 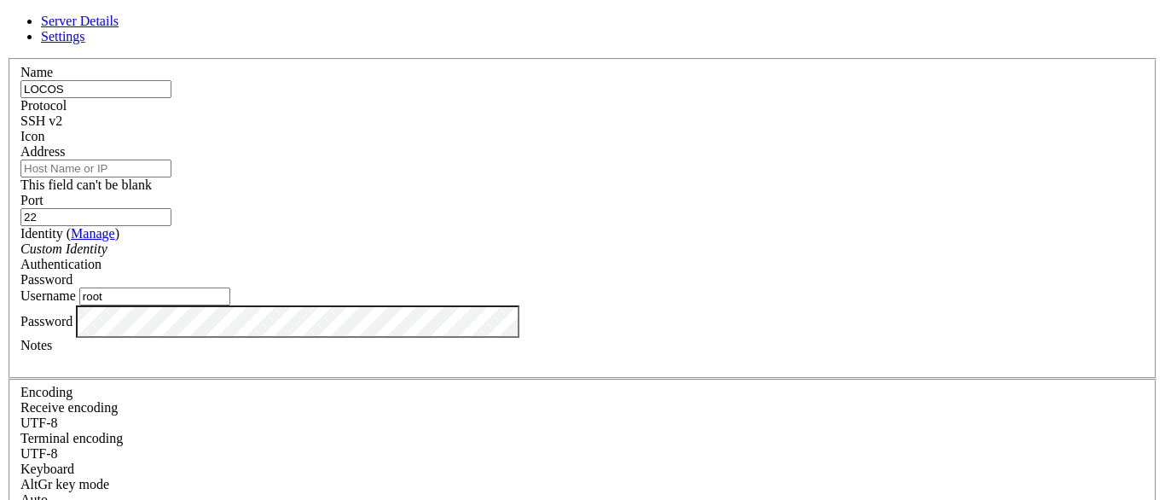 I want to click on input: Port Number, so click(x=96, y=217).